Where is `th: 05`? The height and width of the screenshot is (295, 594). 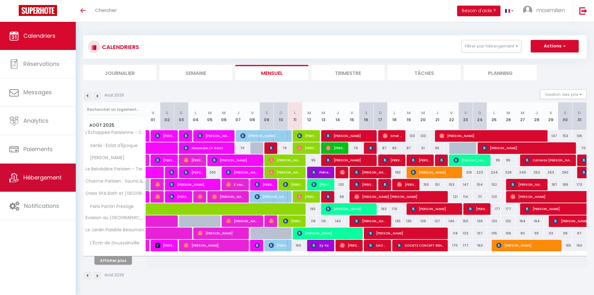
th: 05 is located at coordinates (210, 116).